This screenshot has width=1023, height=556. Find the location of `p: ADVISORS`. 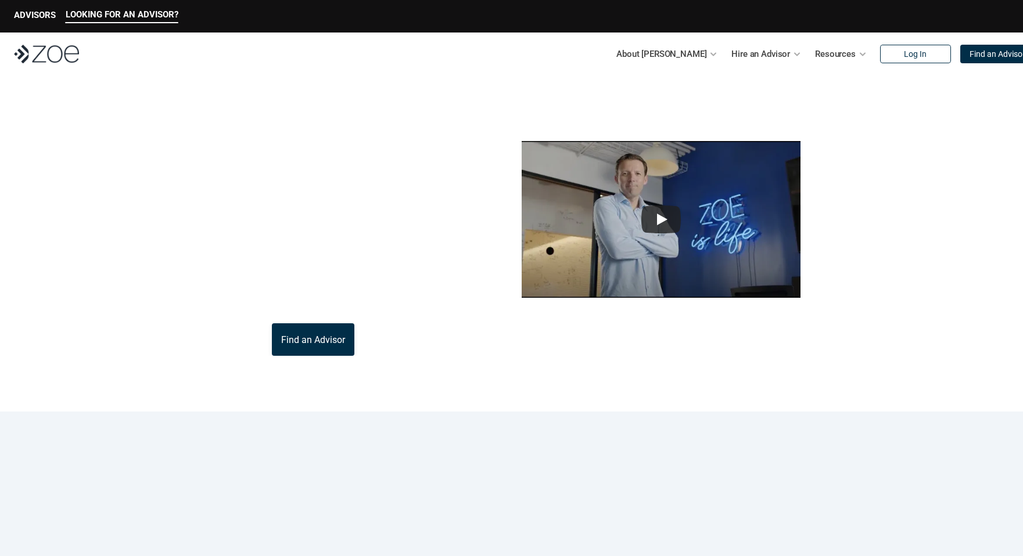

p: ADVISORS is located at coordinates (35, 15).